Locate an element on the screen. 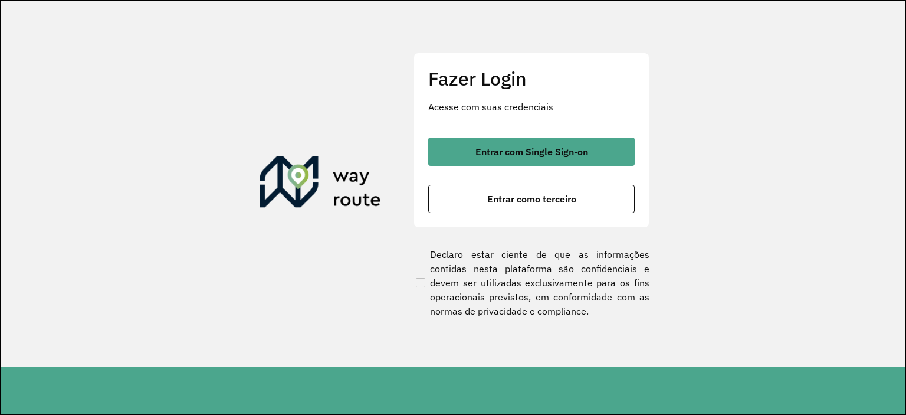  p: Acesse com suas credenciais is located at coordinates (531, 107).